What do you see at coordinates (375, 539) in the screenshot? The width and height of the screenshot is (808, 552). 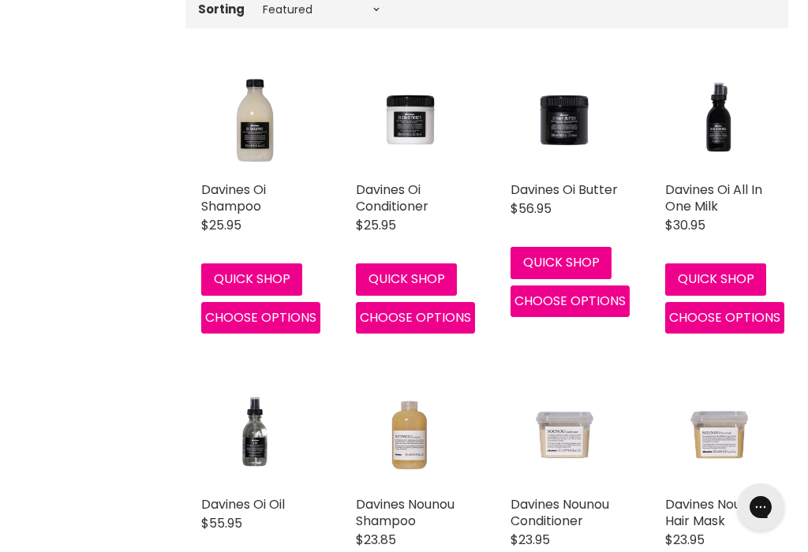 I see `span: $23.85` at bounding box center [375, 539].